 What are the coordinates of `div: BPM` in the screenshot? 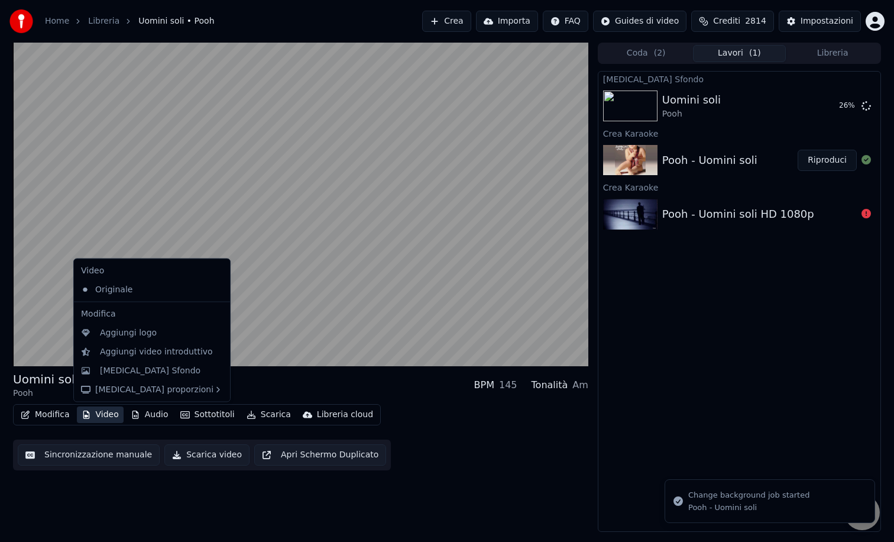 It's located at (484, 385).